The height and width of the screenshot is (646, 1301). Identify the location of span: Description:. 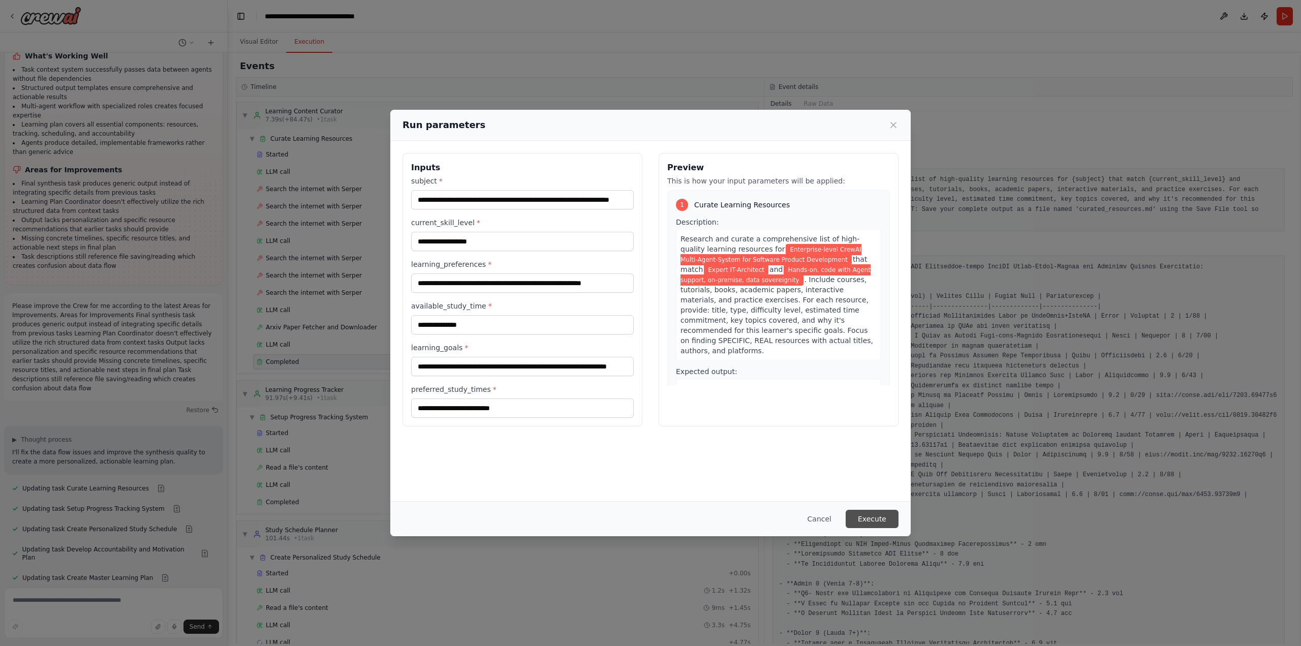
(697, 222).